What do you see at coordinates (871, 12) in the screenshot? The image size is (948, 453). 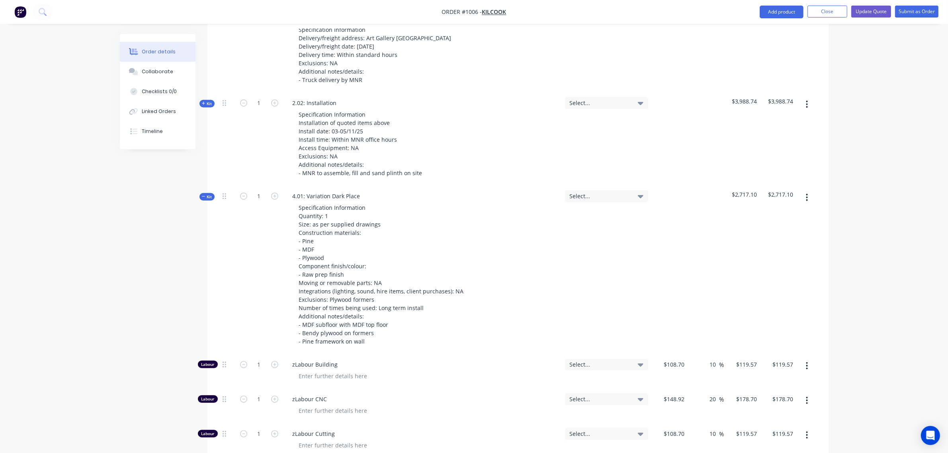 I see `button: Update Quote` at bounding box center [871, 12].